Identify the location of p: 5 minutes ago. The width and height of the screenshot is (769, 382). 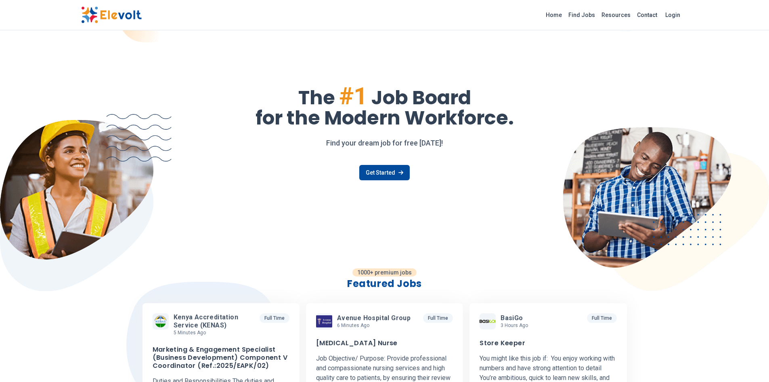
(215, 332).